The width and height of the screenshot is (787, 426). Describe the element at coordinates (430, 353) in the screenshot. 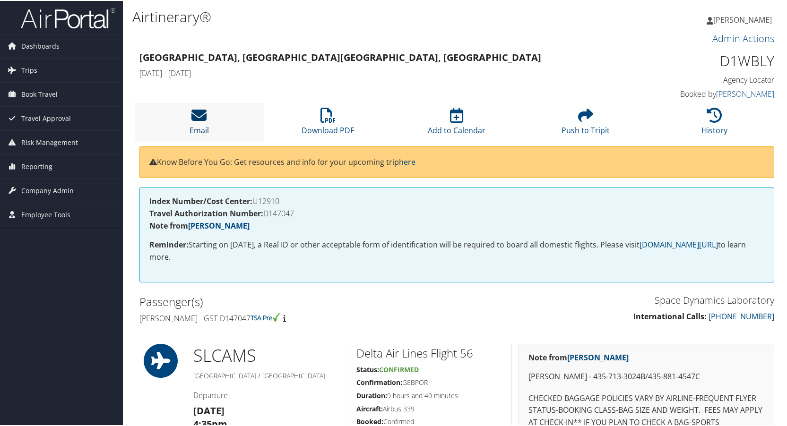

I see `h2: Delta Air Lines Flight 56` at that location.